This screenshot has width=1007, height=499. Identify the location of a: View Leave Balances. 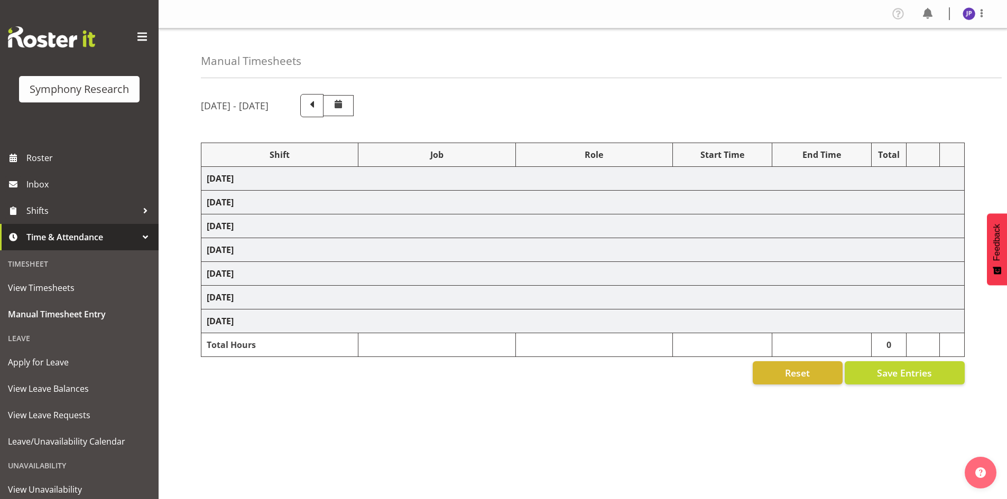
(79, 389).